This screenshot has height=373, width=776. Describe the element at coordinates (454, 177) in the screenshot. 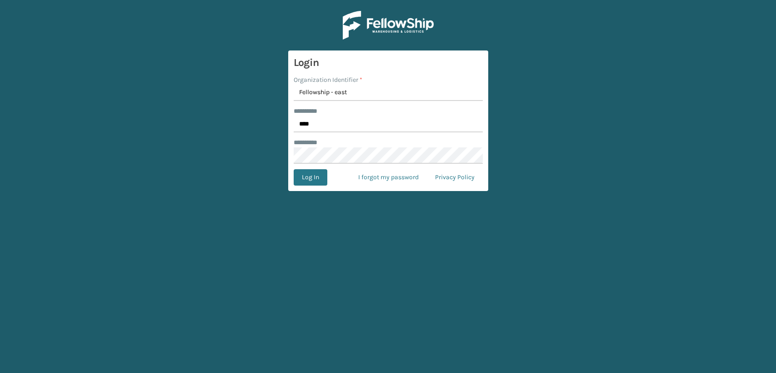

I see `a: Privacy Policy` at that location.